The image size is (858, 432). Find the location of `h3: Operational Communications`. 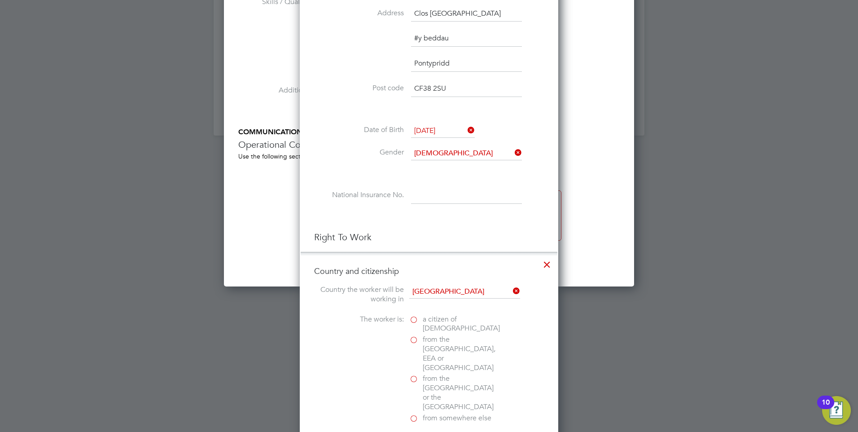

h3: Operational Communications is located at coordinates (429, 144).